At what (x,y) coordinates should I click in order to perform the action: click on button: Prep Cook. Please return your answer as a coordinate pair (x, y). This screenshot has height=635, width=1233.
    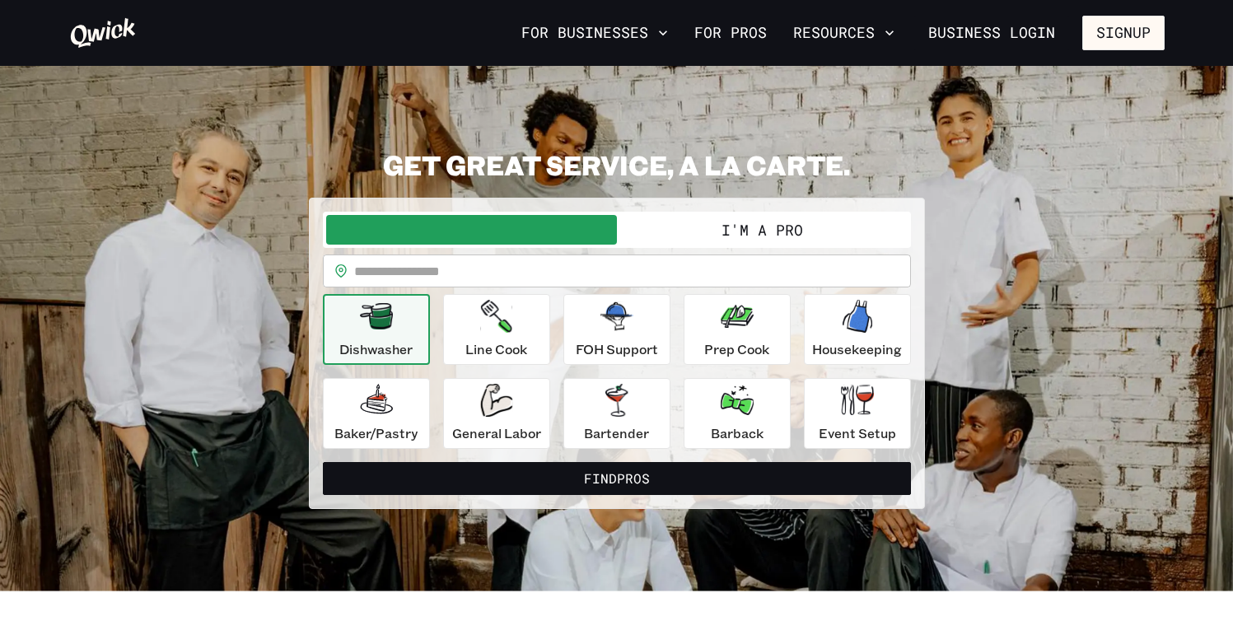
    Looking at the image, I should click on (737, 330).